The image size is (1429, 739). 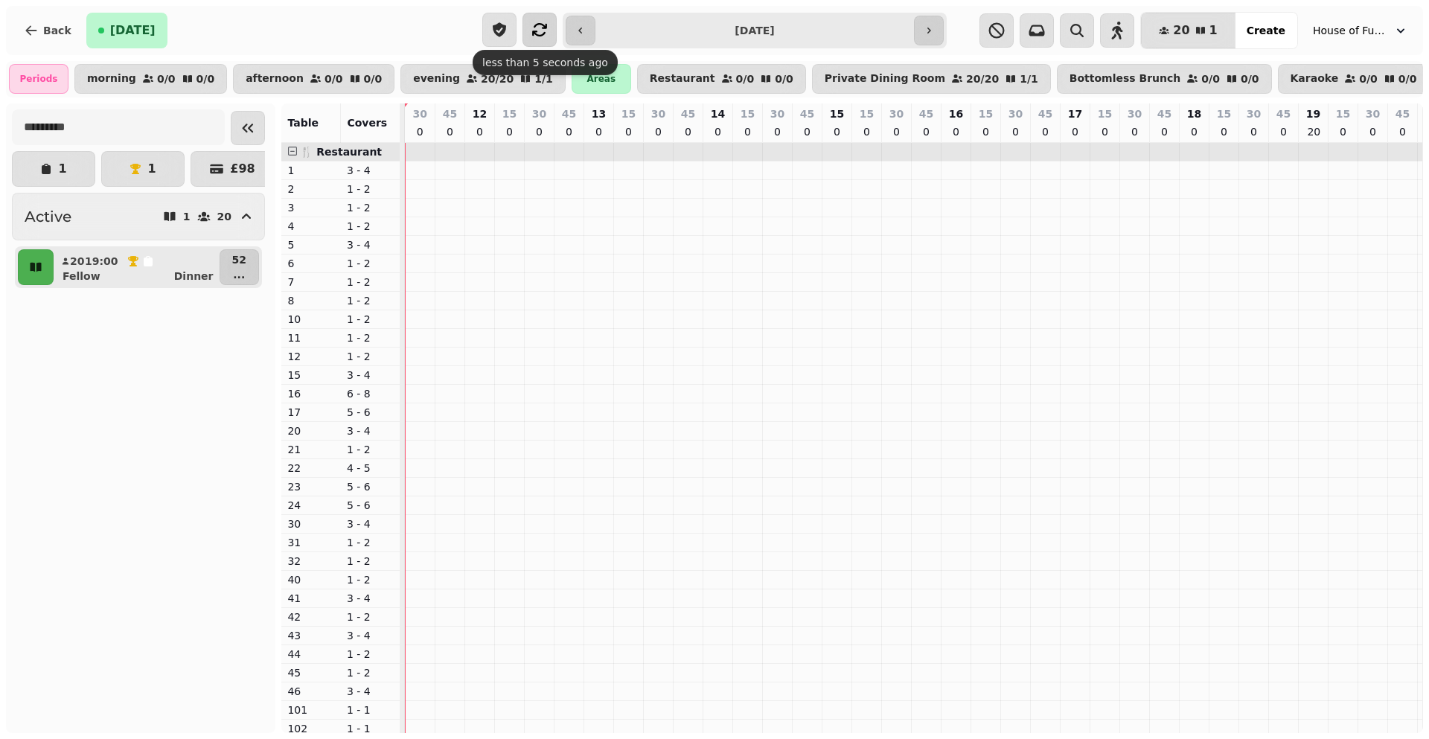 What do you see at coordinates (311, 543) in the screenshot?
I see `p: 31` at bounding box center [311, 543].